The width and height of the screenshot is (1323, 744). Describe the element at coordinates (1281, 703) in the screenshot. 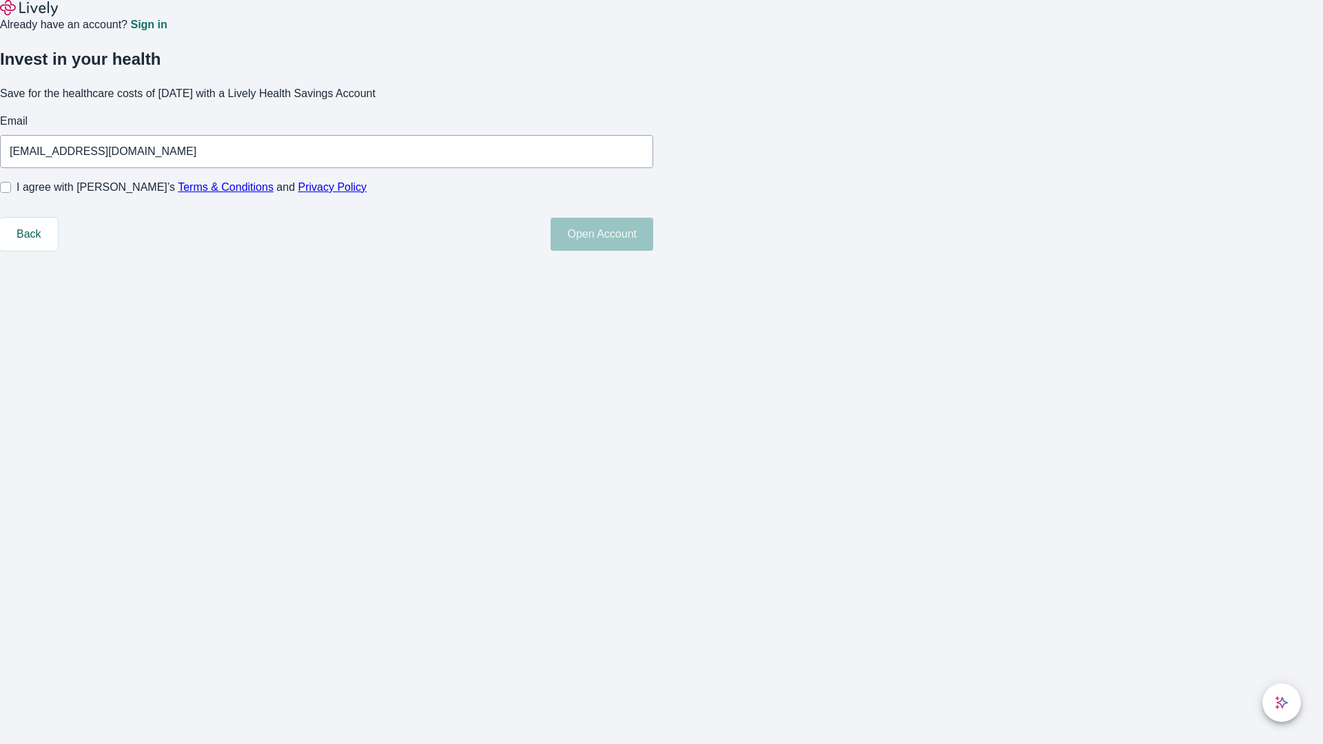

I see `button: chat` at that location.